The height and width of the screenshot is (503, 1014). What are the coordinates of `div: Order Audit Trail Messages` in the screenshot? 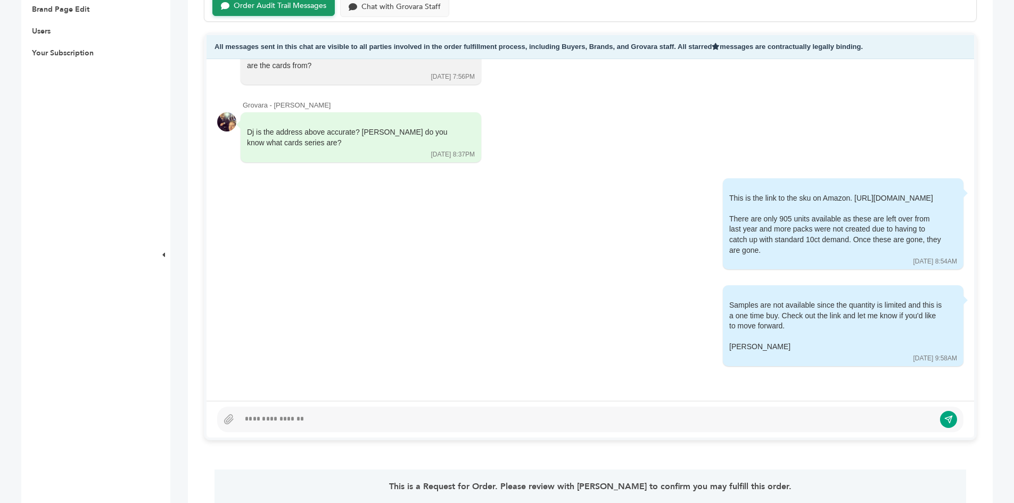 It's located at (280, 6).